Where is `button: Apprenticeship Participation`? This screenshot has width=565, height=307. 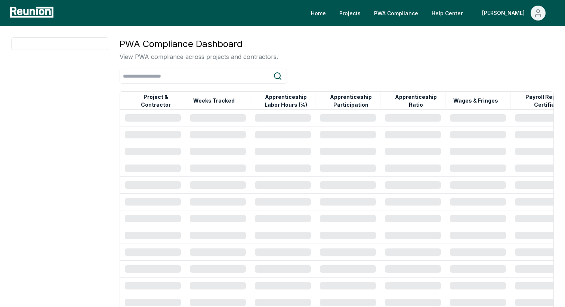 button: Apprenticeship Participation is located at coordinates (351, 101).